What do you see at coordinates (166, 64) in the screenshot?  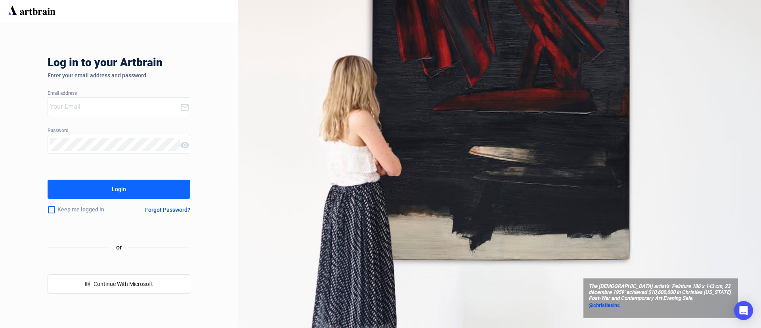 I see `div: Log in to your Artbrain` at bounding box center [166, 64].